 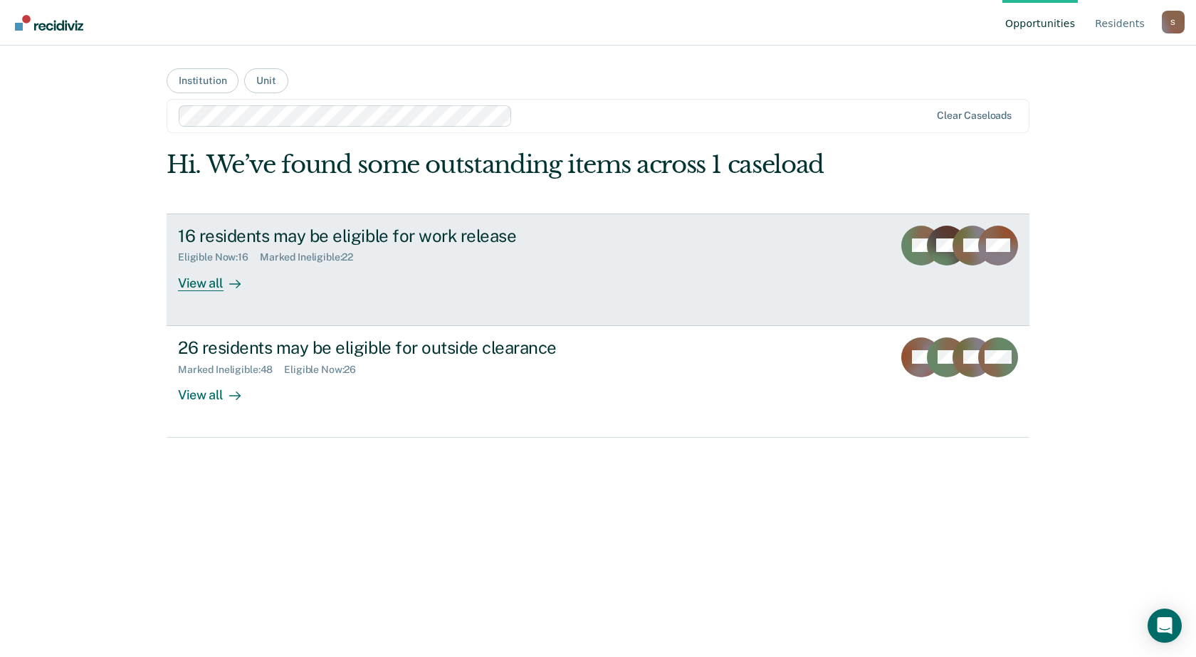 What do you see at coordinates (512, 164) in the screenshot?
I see `div: Hi. We’ve found some outstanding items across 1 caseload` at bounding box center [512, 164].